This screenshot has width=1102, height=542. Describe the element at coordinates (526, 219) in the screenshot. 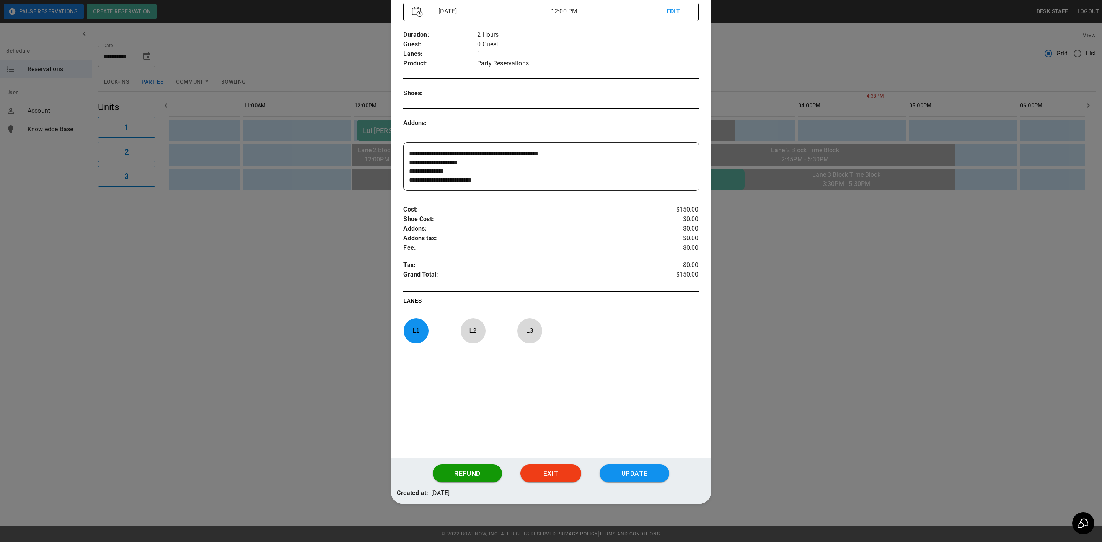

I see `p: Shoe Cost :` at that location.